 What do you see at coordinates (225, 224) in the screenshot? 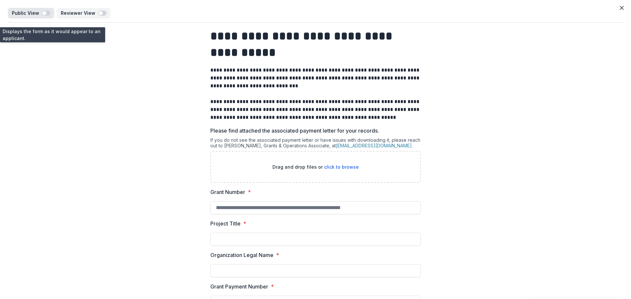
I see `p: Project Title` at bounding box center [225, 224].